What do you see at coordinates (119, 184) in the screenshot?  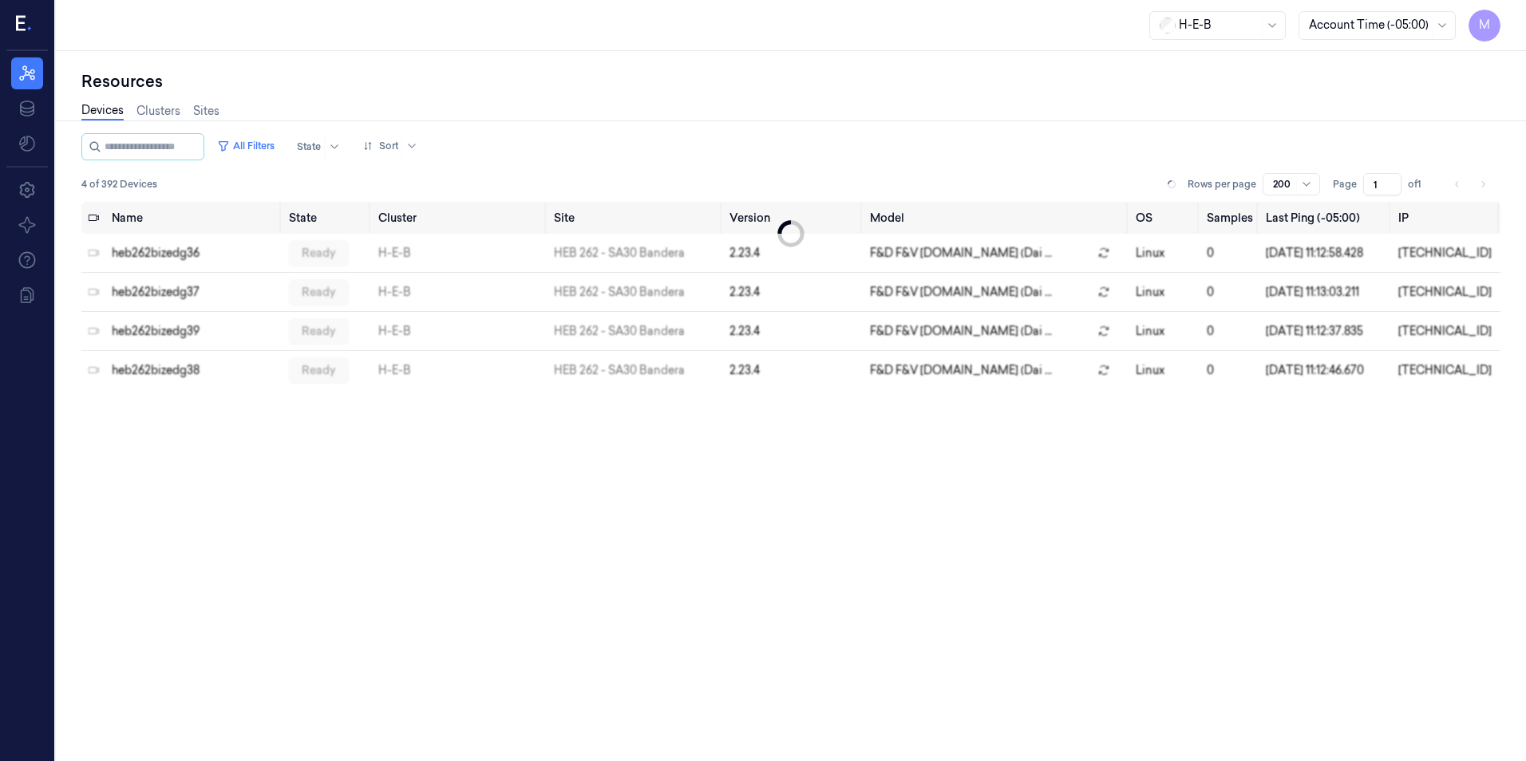 I see `span: 4 of 392 Devices` at bounding box center [119, 184].